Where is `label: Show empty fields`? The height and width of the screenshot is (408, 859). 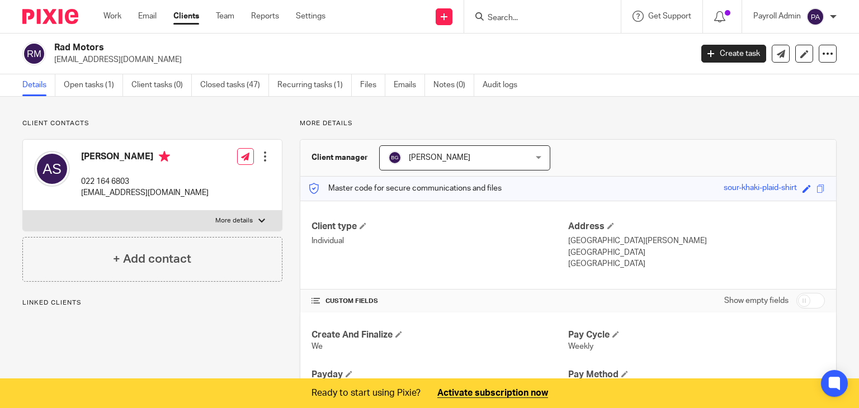 label: Show empty fields is located at coordinates (756, 301).